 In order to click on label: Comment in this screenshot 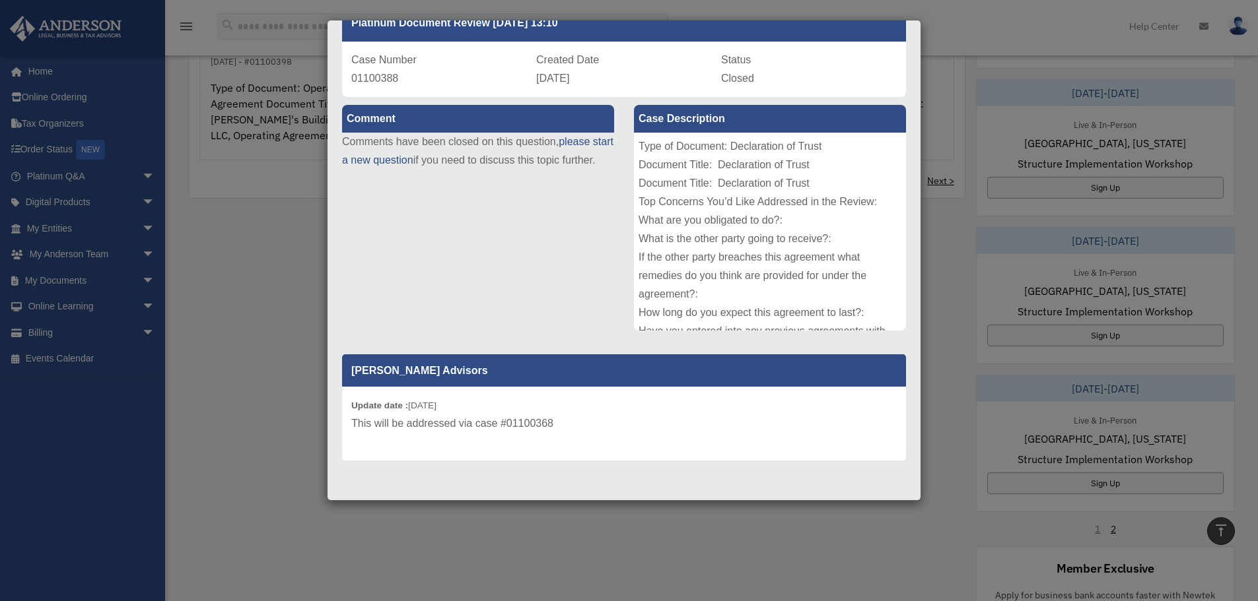, I will do `click(478, 119)`.